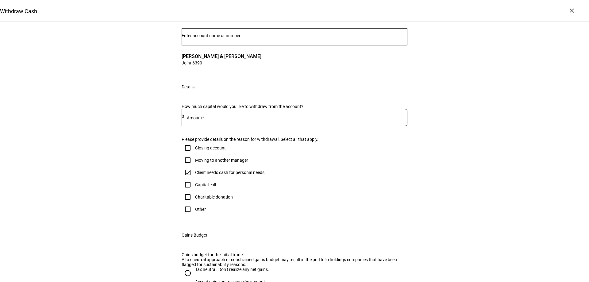  What do you see at coordinates (222, 63) in the screenshot?
I see `span: Joint 6390` at bounding box center [222, 63].